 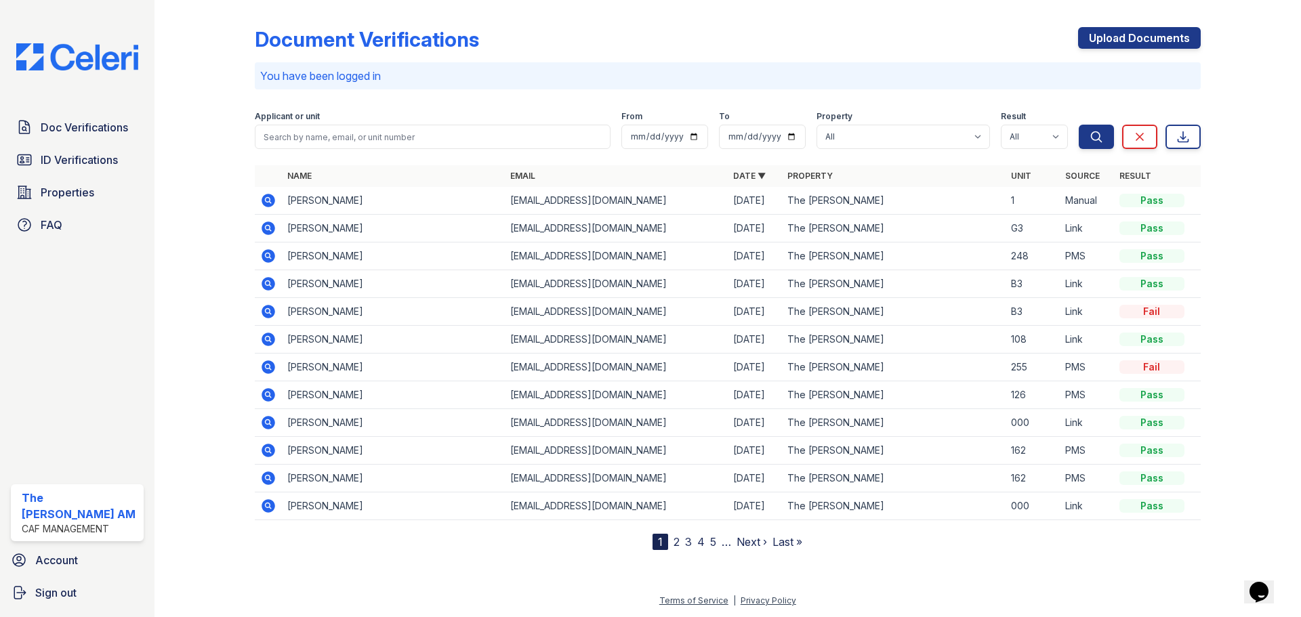 I want to click on label: Applicant or unit, so click(x=287, y=117).